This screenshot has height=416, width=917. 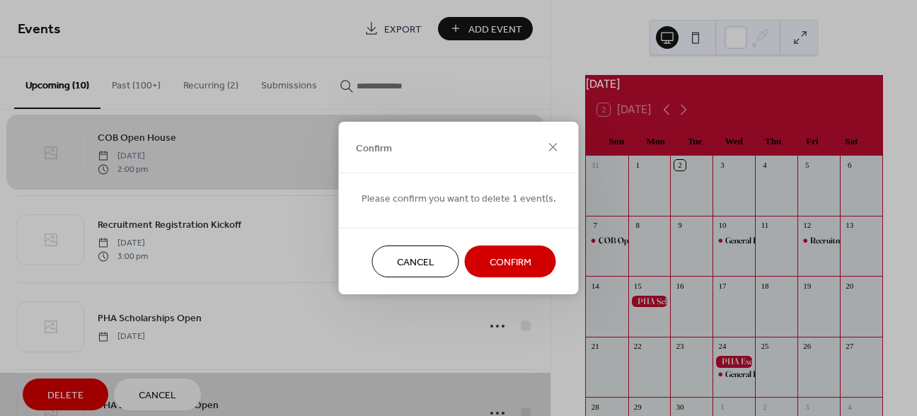 I want to click on button: Confirm, so click(x=510, y=261).